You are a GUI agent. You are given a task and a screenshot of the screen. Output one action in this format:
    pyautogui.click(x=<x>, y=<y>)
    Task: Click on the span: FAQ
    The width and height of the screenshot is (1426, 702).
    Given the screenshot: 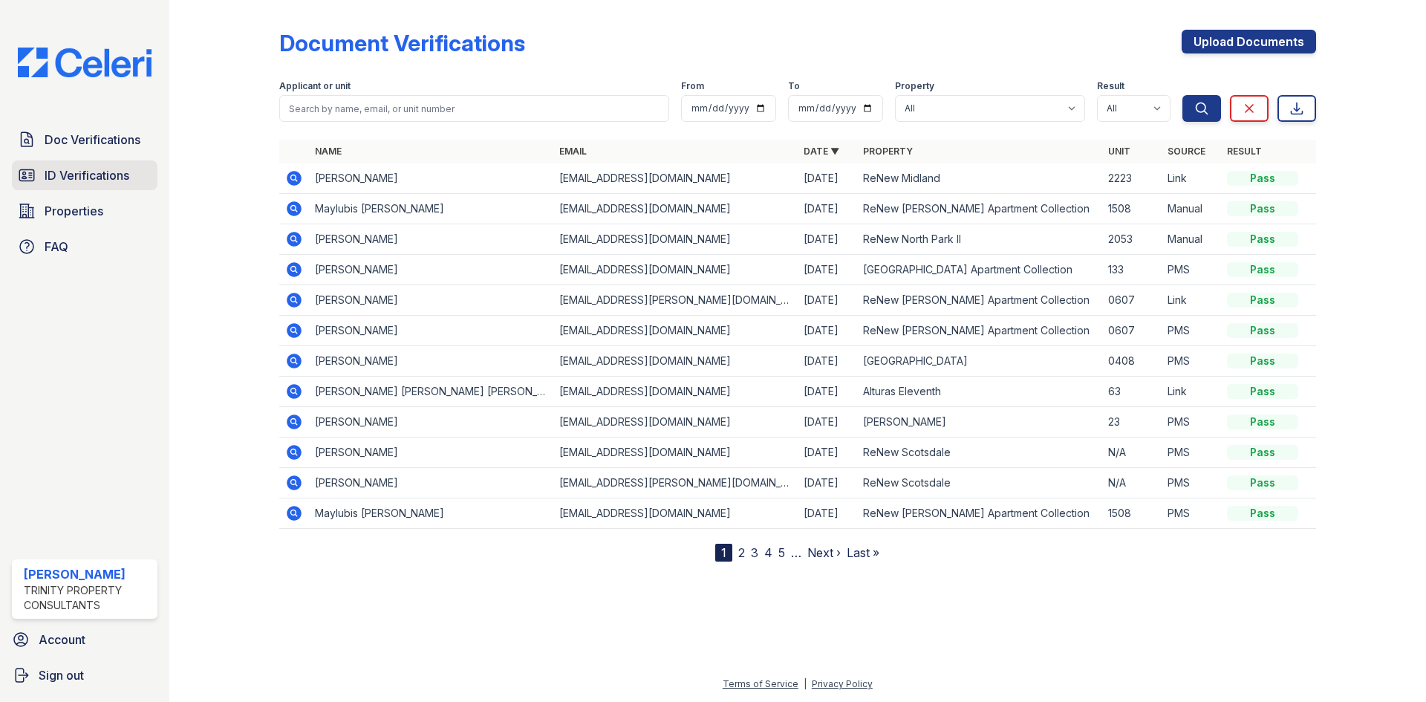 What is the action you would take?
    pyautogui.click(x=56, y=247)
    